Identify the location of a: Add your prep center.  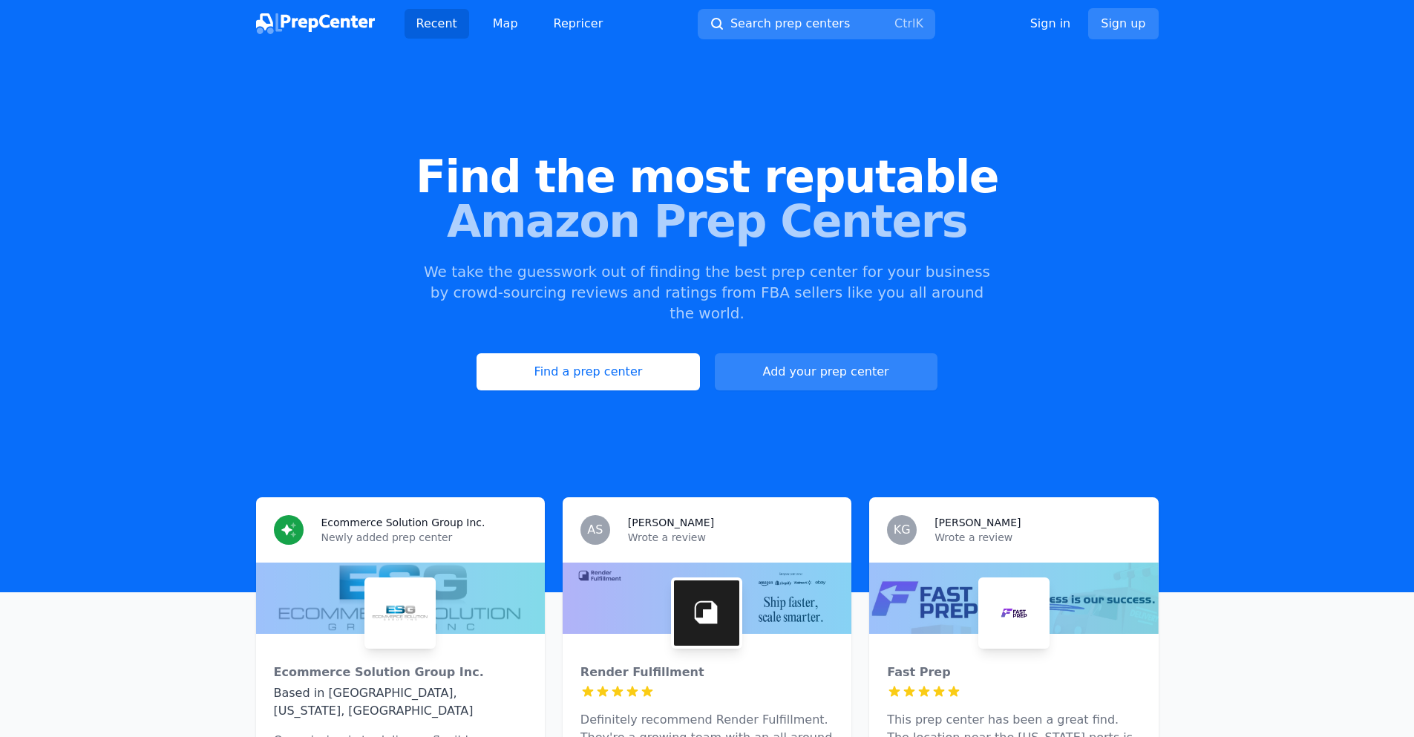
(826, 372).